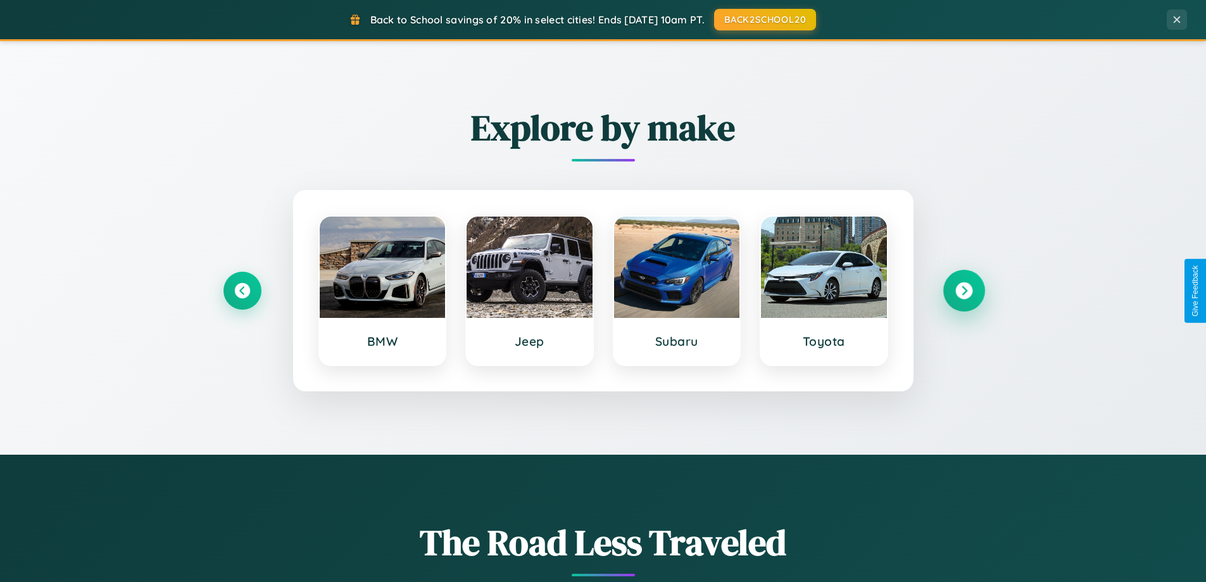 This screenshot has width=1206, height=582. Describe the element at coordinates (765, 20) in the screenshot. I see `button: BACK2SCHOOL20` at that location.